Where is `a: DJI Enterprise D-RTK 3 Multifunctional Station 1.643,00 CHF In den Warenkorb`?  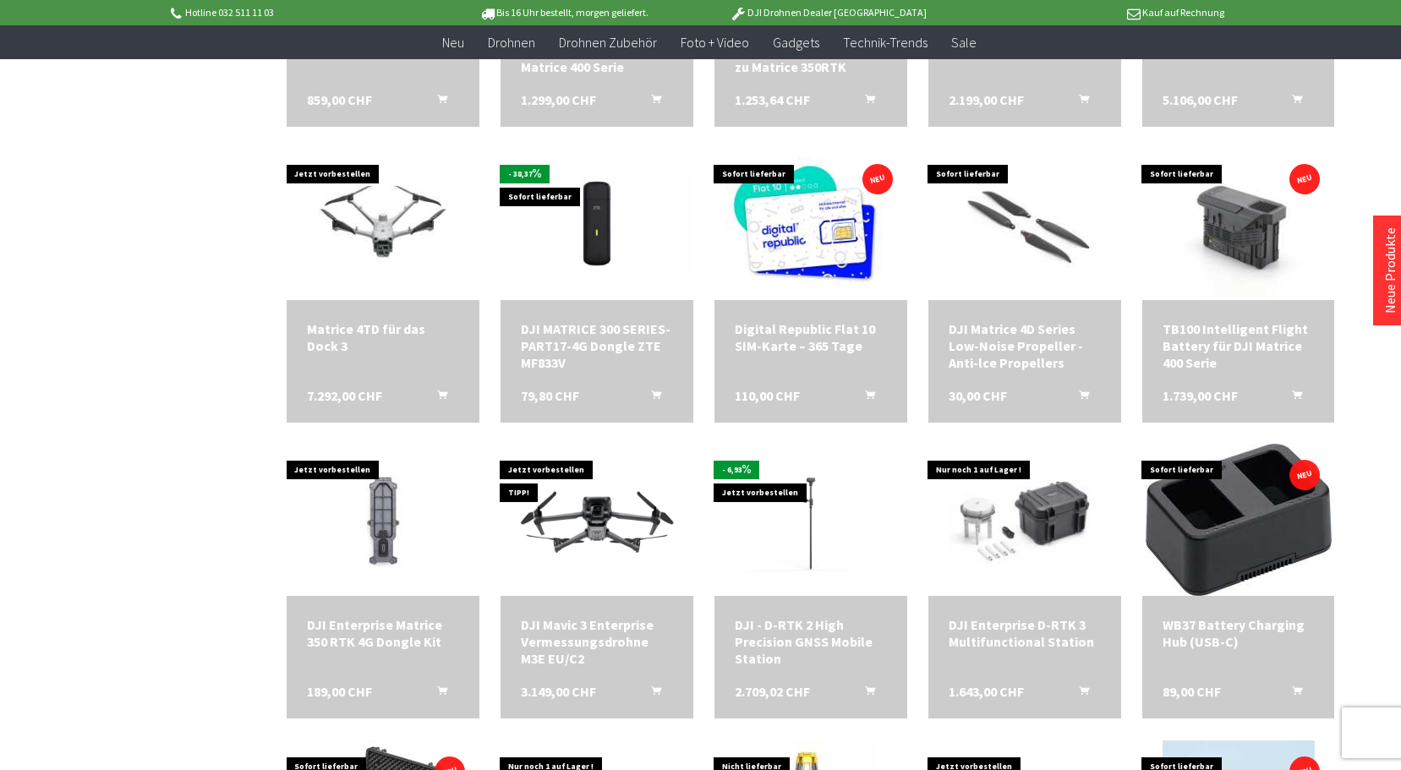
a: DJI Enterprise D-RTK 3 Multifunctional Station 1.643,00 CHF In den Warenkorb is located at coordinates (1025, 633).